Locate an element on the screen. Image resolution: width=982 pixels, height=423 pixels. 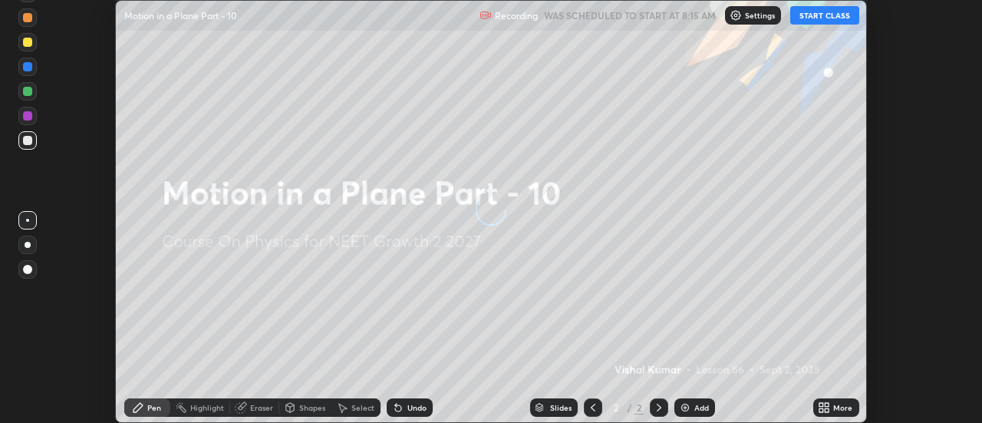
img: class-settings-icons is located at coordinates (736, 15).